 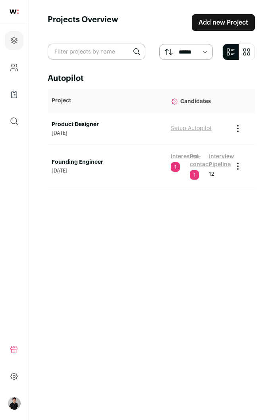 I want to click on span: 12, so click(x=212, y=174).